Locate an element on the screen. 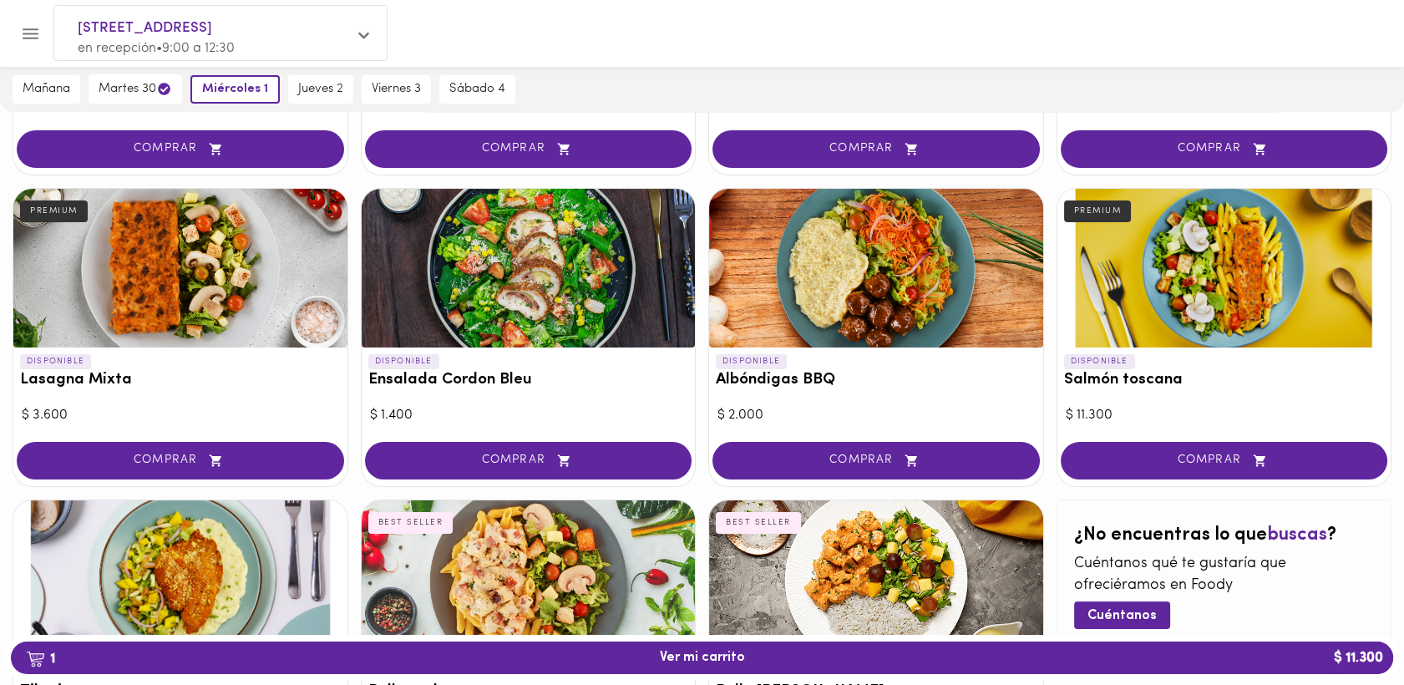  h3: Lasagna Mixta is located at coordinates (180, 380).